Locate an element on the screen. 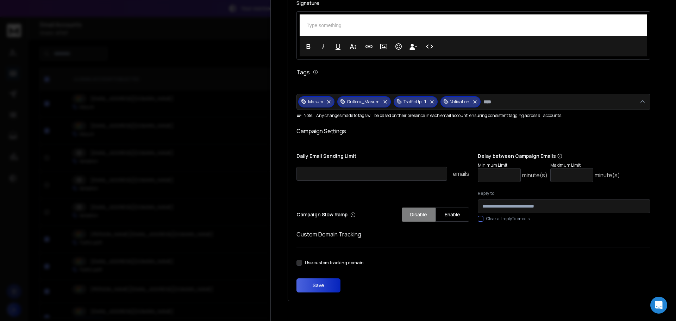 This screenshot has height=321, width=676. button: Insert Unsubscribe Link is located at coordinates (413, 46).